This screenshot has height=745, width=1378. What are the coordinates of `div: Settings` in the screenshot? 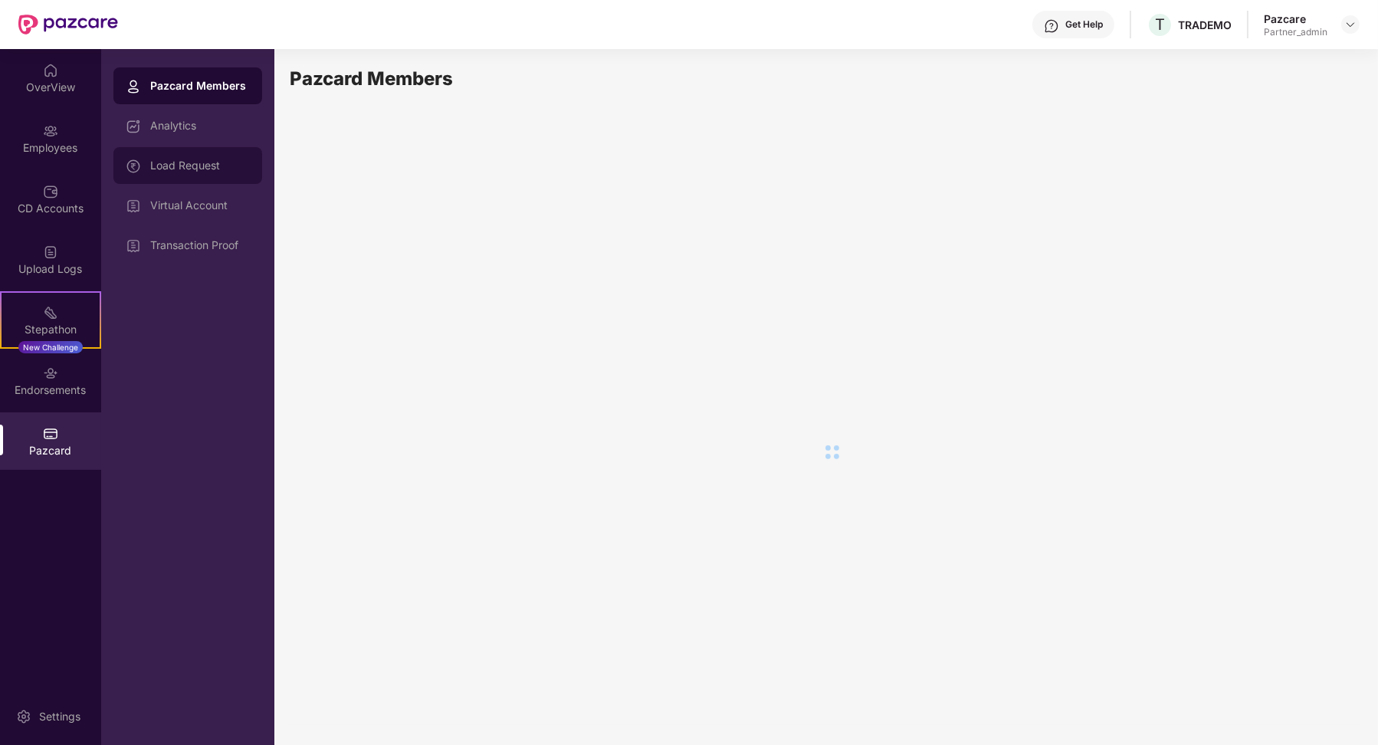 It's located at (60, 717).